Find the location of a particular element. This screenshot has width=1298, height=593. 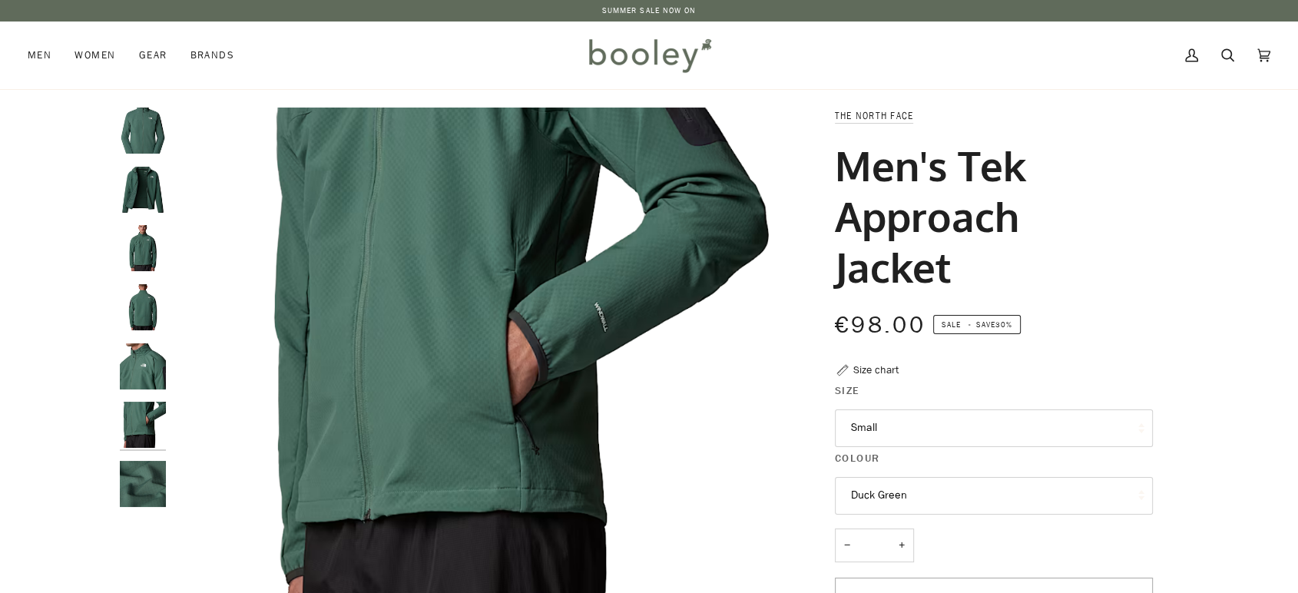

h1: Men's Tek Approach Jacket is located at coordinates (987, 216).